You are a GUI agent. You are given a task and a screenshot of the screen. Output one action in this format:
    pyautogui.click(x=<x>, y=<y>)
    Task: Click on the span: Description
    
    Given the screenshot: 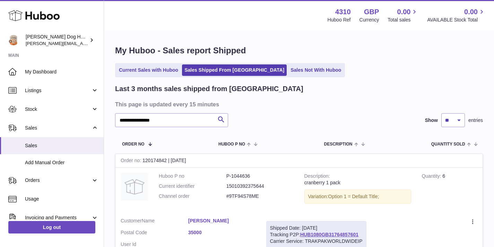 What is the action you would take?
    pyautogui.click(x=338, y=144)
    